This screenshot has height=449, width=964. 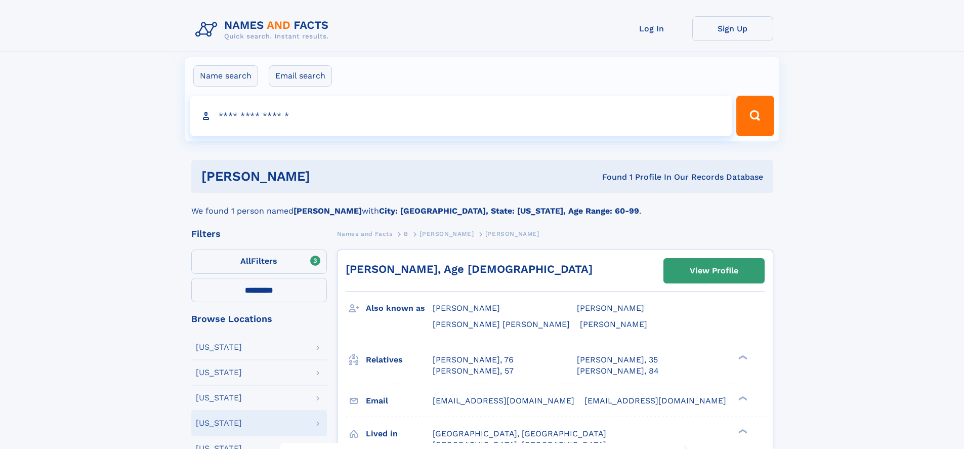 I want to click on a: View Profile, so click(x=714, y=271).